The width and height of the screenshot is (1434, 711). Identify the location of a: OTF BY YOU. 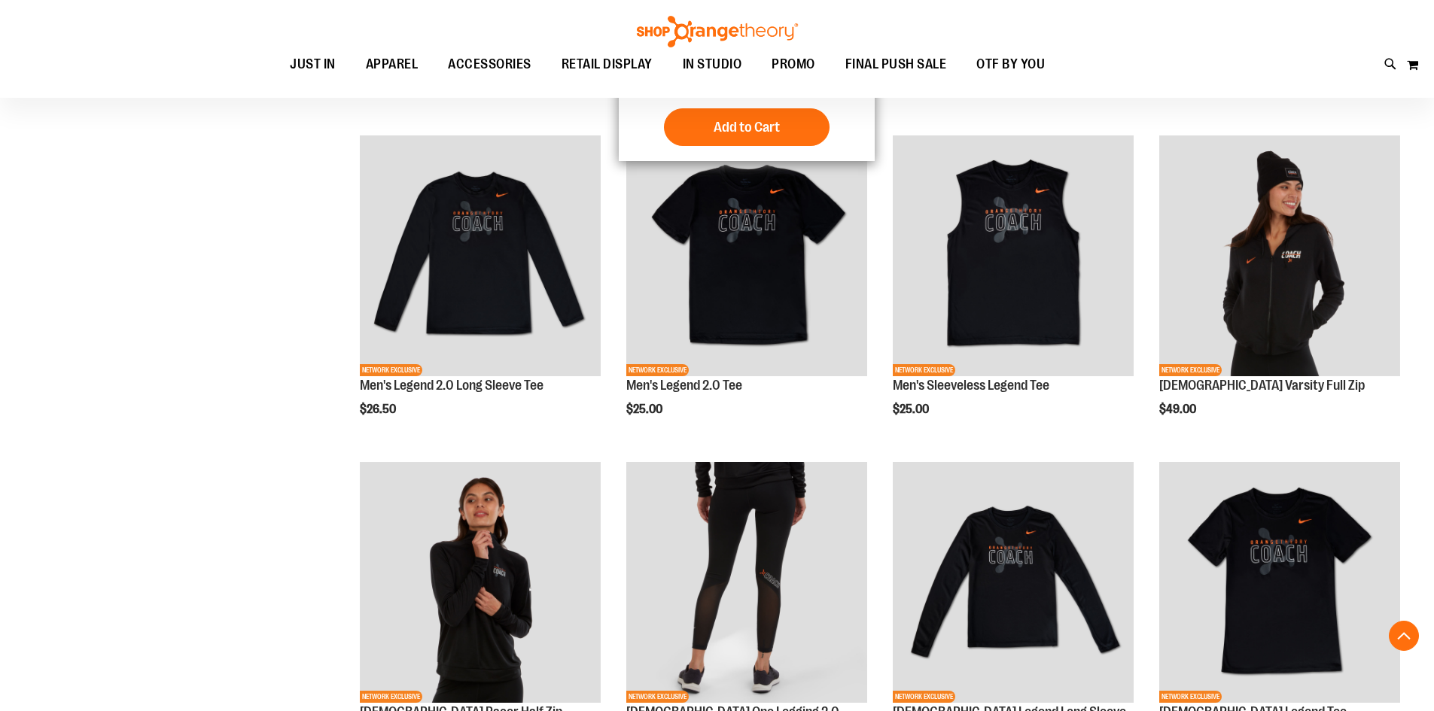
(1010, 65).